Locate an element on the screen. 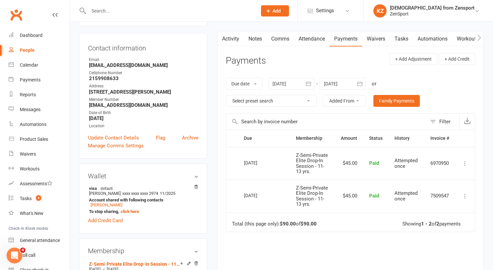 The width and height of the screenshot is (493, 270). a: Reports is located at coordinates (39, 95).